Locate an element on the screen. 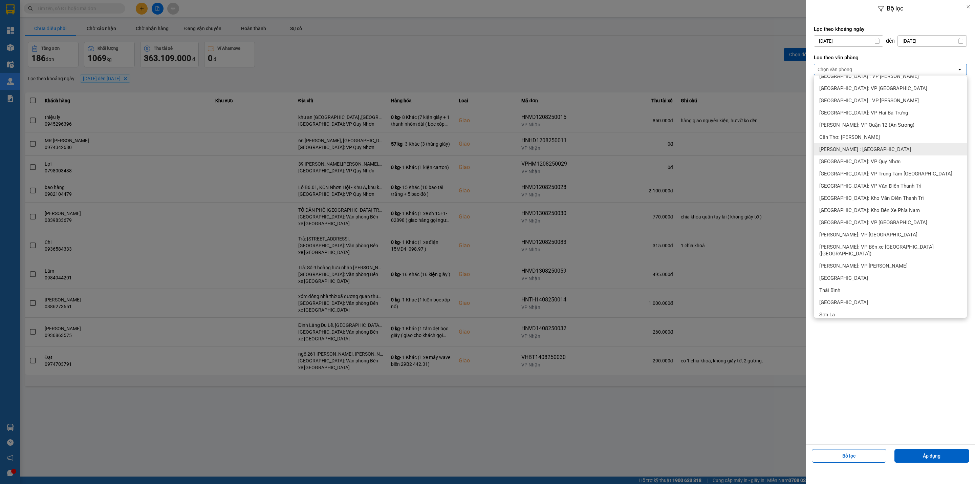  div: đến is located at coordinates (890, 41).